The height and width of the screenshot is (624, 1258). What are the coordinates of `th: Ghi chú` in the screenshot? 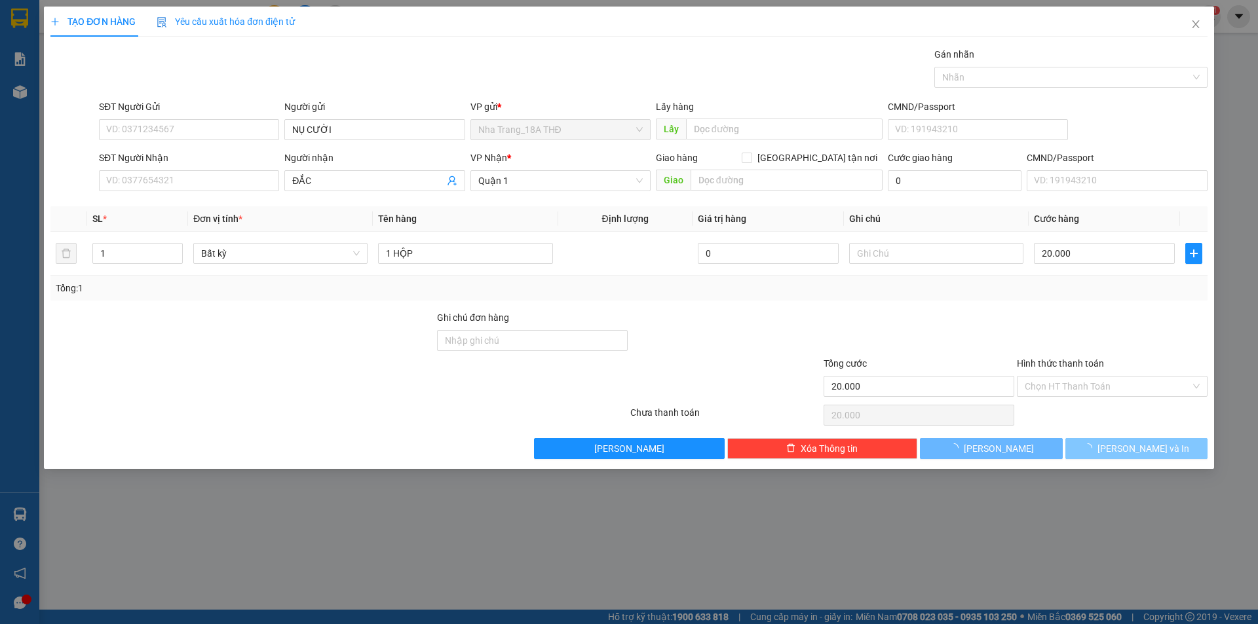 It's located at (936, 219).